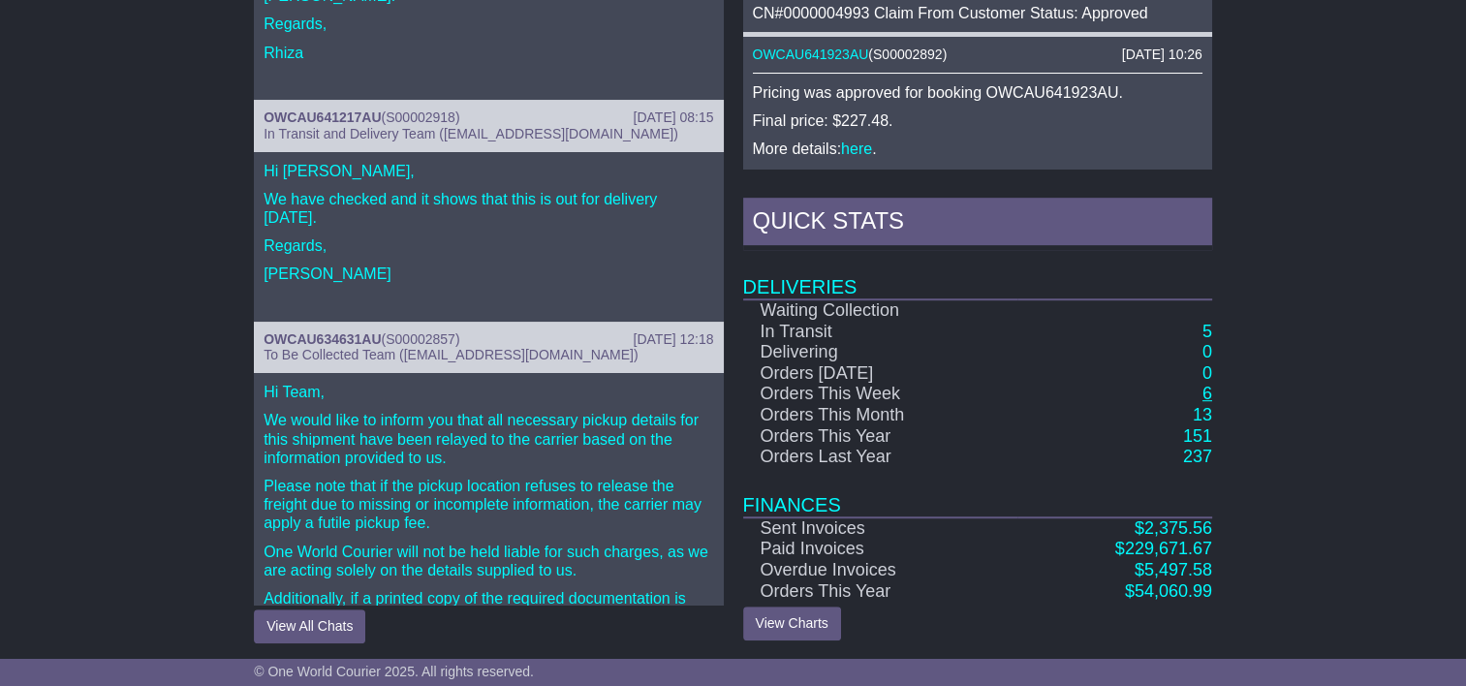  I want to click on a: $5,497.58, so click(1173, 570).